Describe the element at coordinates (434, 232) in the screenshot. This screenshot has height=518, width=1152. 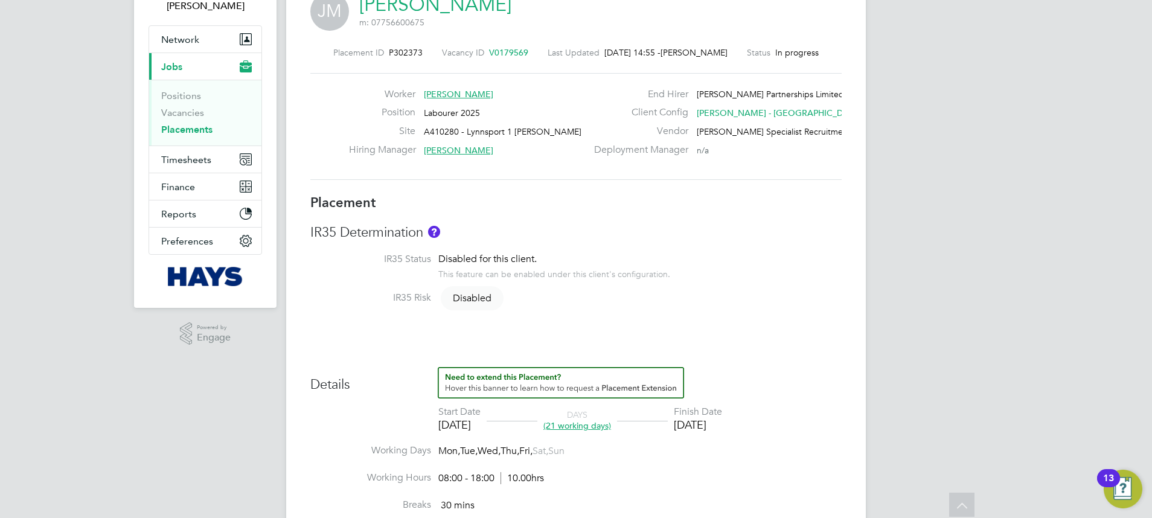
I see `button: About IR35` at that location.